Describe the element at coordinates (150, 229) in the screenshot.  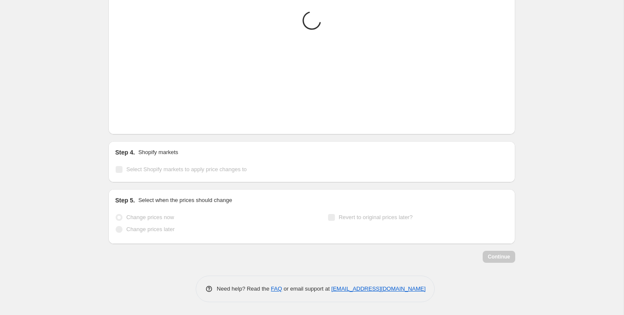
I see `span: Change prices later` at that location.